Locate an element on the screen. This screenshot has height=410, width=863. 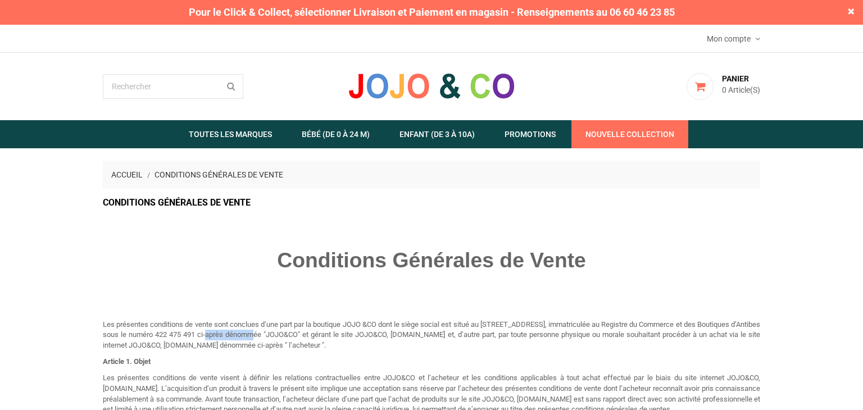
span: 0 is located at coordinates (724, 90).